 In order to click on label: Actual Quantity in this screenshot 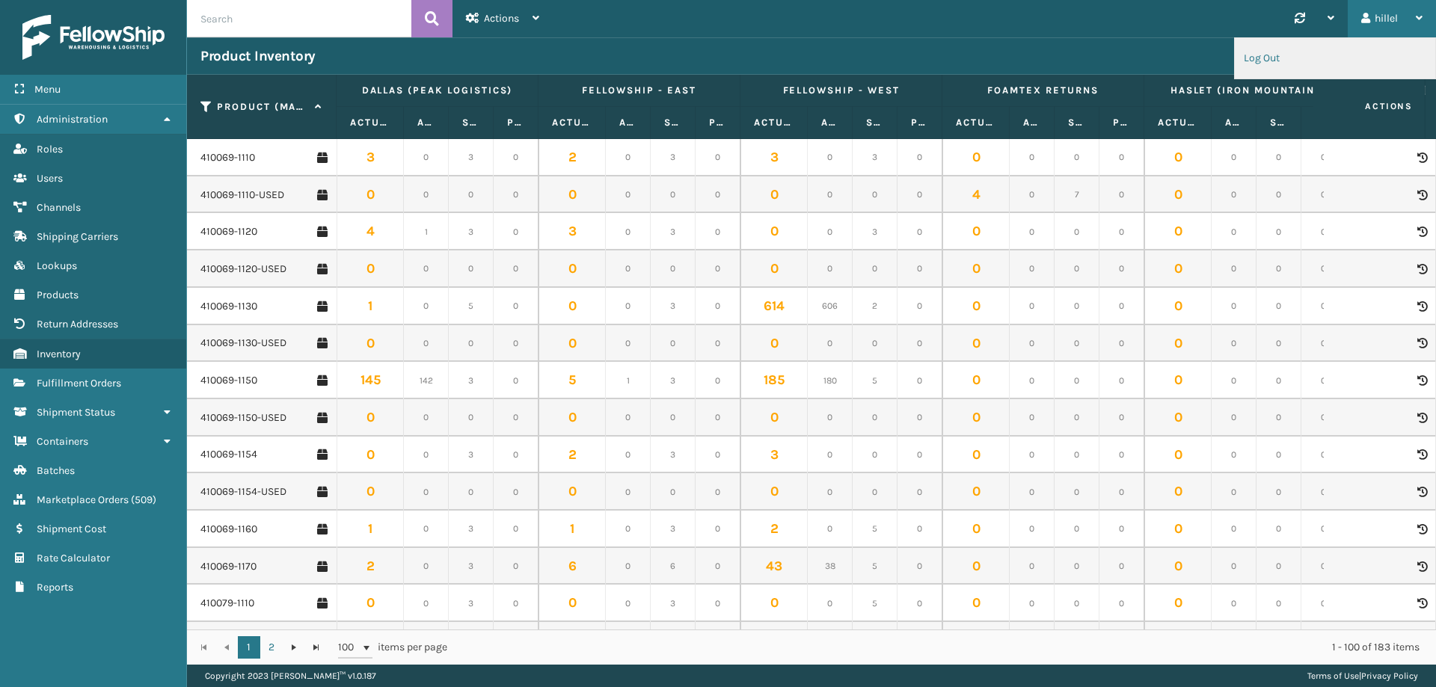, I will do `click(1177, 123)`.